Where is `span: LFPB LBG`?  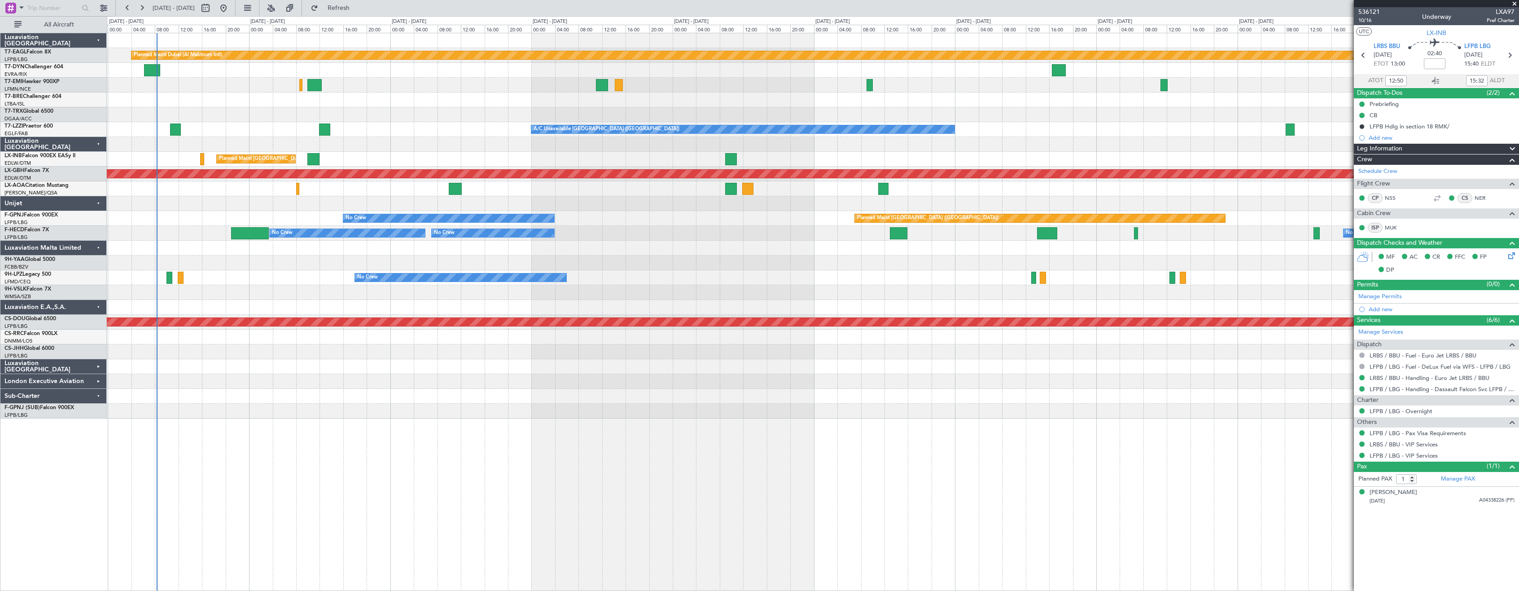
span: LFPB LBG is located at coordinates (1477, 47).